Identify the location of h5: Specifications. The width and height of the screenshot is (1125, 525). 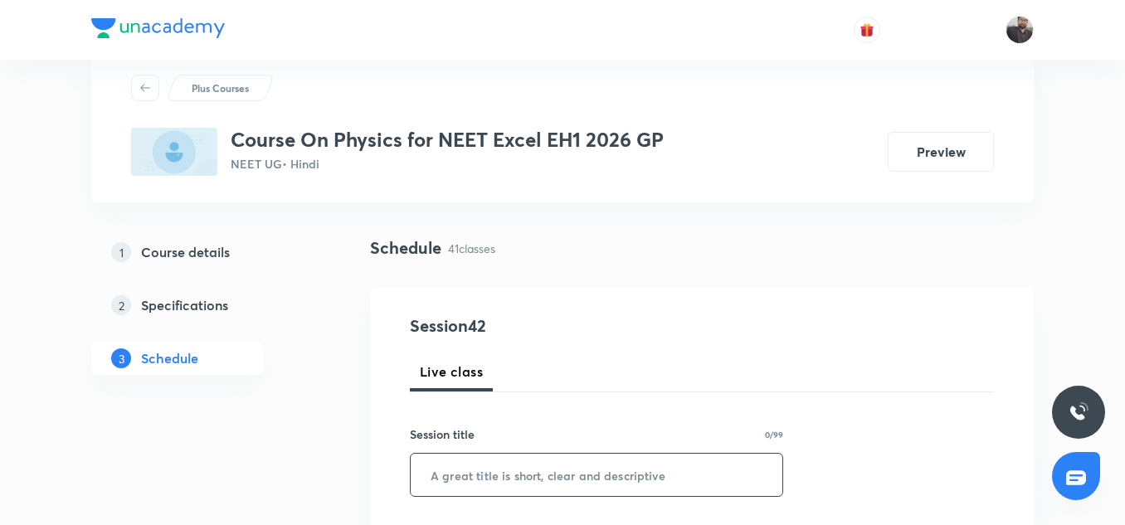
(184, 305).